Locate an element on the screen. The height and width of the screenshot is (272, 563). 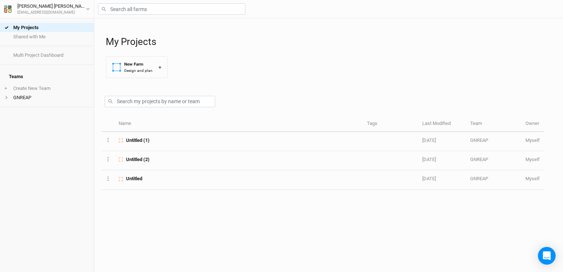
button: New FarmDesign and plan+ is located at coordinates (137, 67).